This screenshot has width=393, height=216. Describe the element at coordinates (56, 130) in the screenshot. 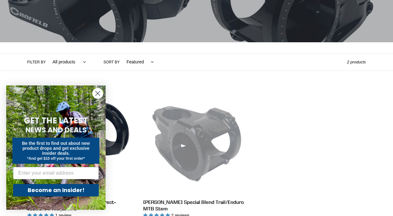

I see `span: NEWS AND DEALS` at that location.